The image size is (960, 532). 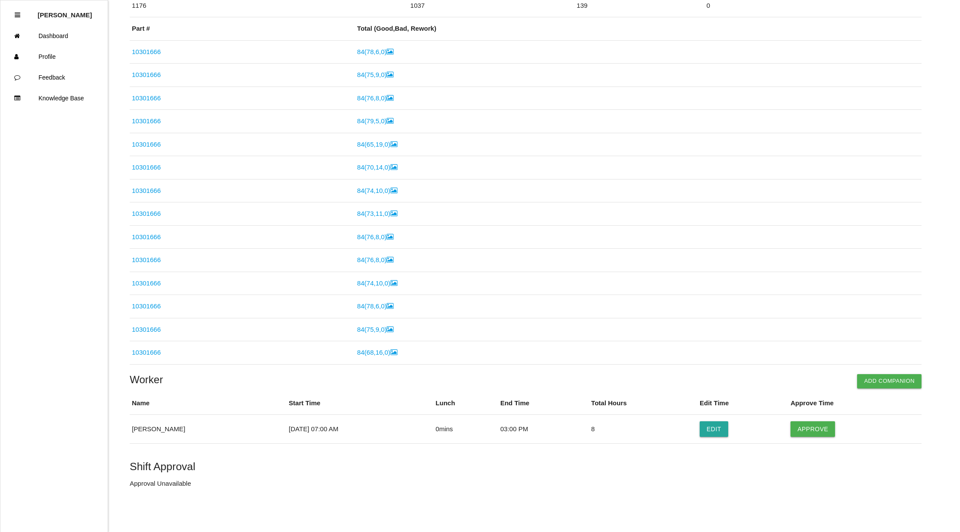 What do you see at coordinates (714, 429) in the screenshot?
I see `button: Edit` at bounding box center [714, 429].